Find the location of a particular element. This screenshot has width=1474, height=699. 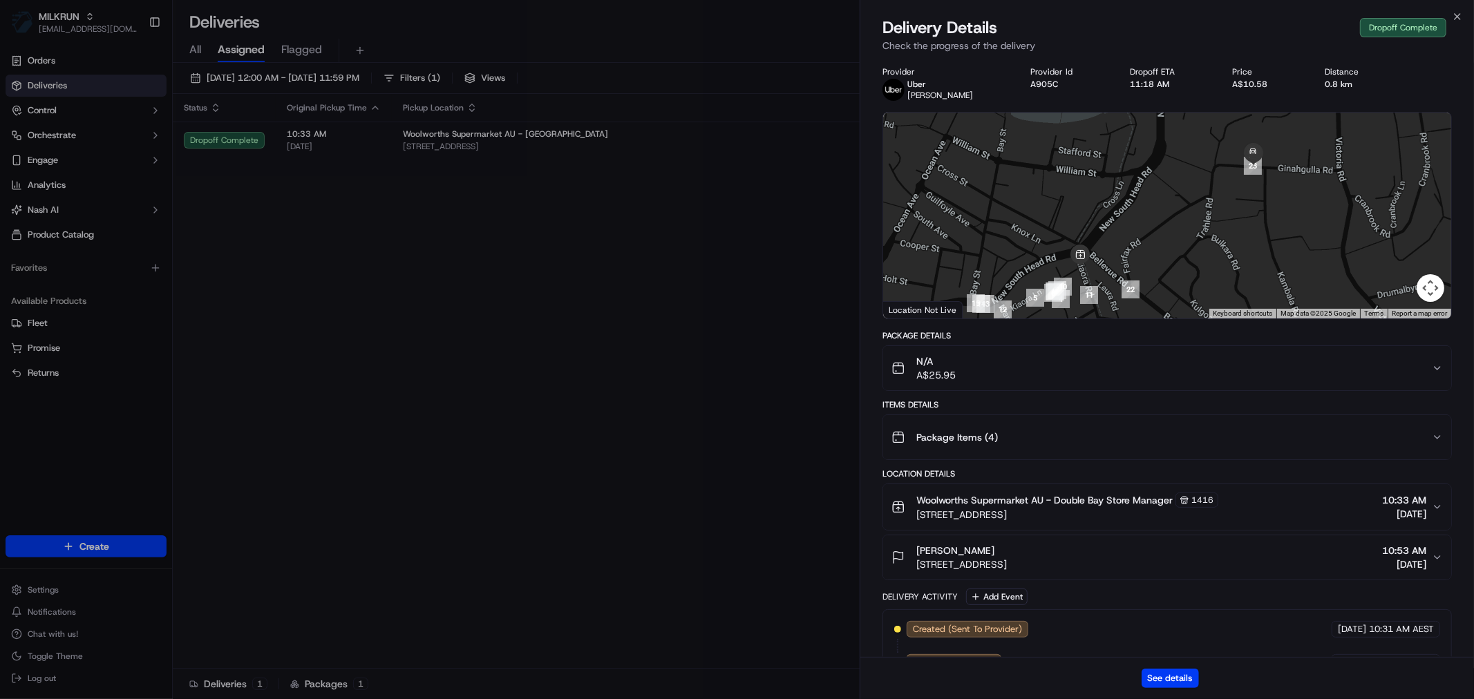

div: Package Details is located at coordinates (1167, 336).